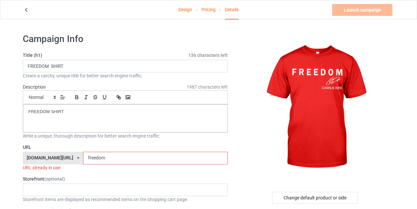 This screenshot has height=209, width=417. I want to click on div: Create a catchy, unique title for better search engine traffic., so click(125, 76).